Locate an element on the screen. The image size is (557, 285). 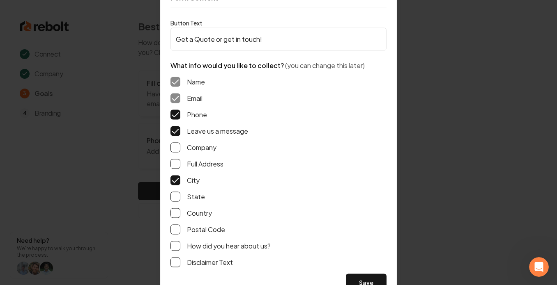
label: Name is located at coordinates (196, 82).